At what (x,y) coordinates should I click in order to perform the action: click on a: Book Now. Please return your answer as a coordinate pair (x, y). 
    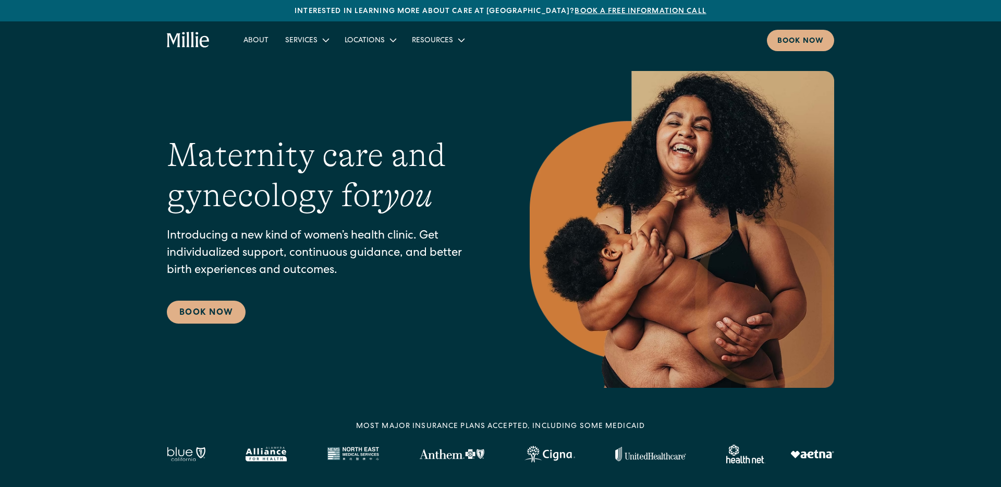
    Looking at the image, I should click on (206, 312).